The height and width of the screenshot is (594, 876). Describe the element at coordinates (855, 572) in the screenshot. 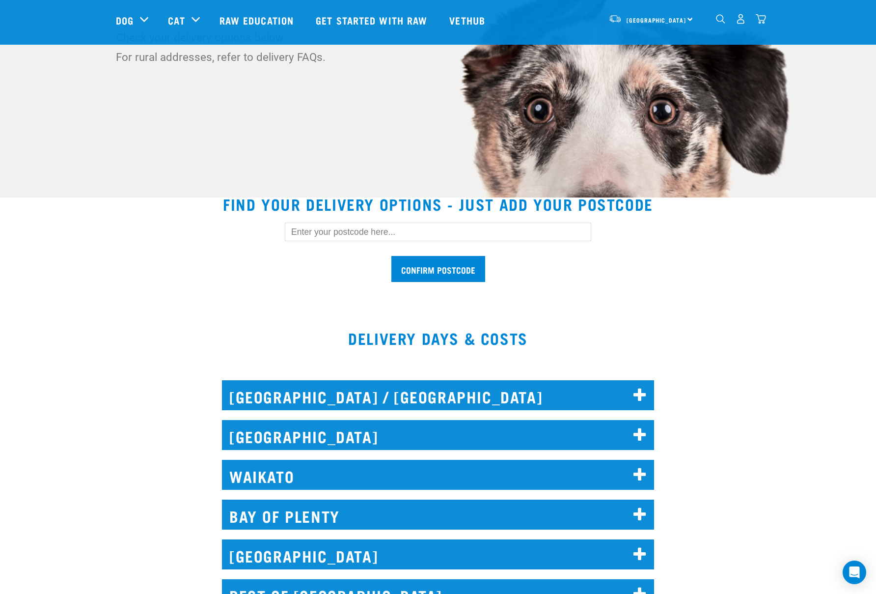

I see `div: Open Intercom Messenger` at that location.